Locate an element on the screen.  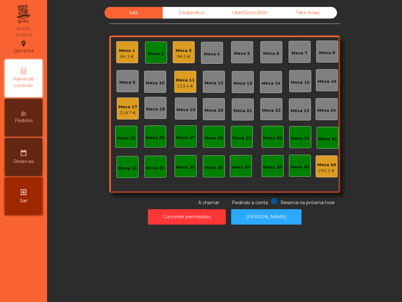
div: Mesa 8 is located at coordinates (327, 53).